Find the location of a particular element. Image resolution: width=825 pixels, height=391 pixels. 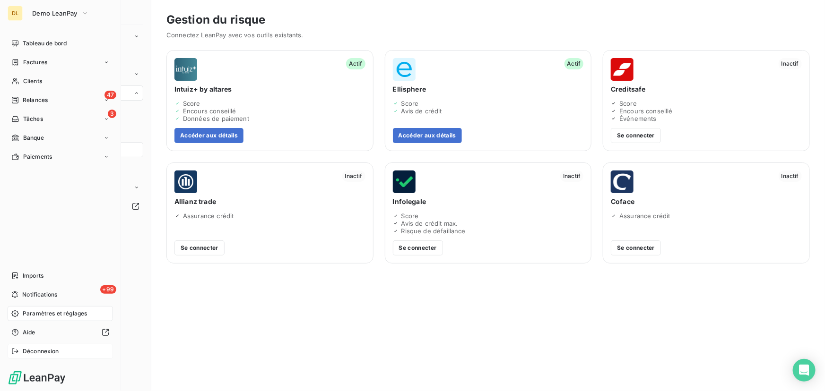

span: Factures is located at coordinates (35, 62).